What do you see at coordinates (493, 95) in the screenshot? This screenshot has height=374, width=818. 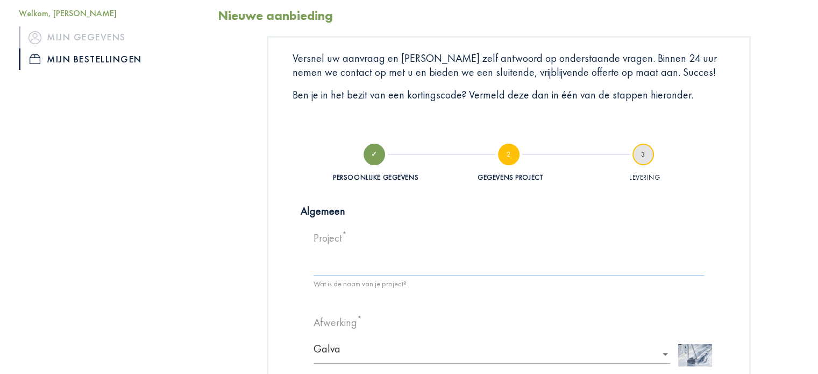 I see `font: Ben je in het bezit van een kortingscode? Vermeld deze dan in één van de stappen hieronder.` at bounding box center [493, 95].